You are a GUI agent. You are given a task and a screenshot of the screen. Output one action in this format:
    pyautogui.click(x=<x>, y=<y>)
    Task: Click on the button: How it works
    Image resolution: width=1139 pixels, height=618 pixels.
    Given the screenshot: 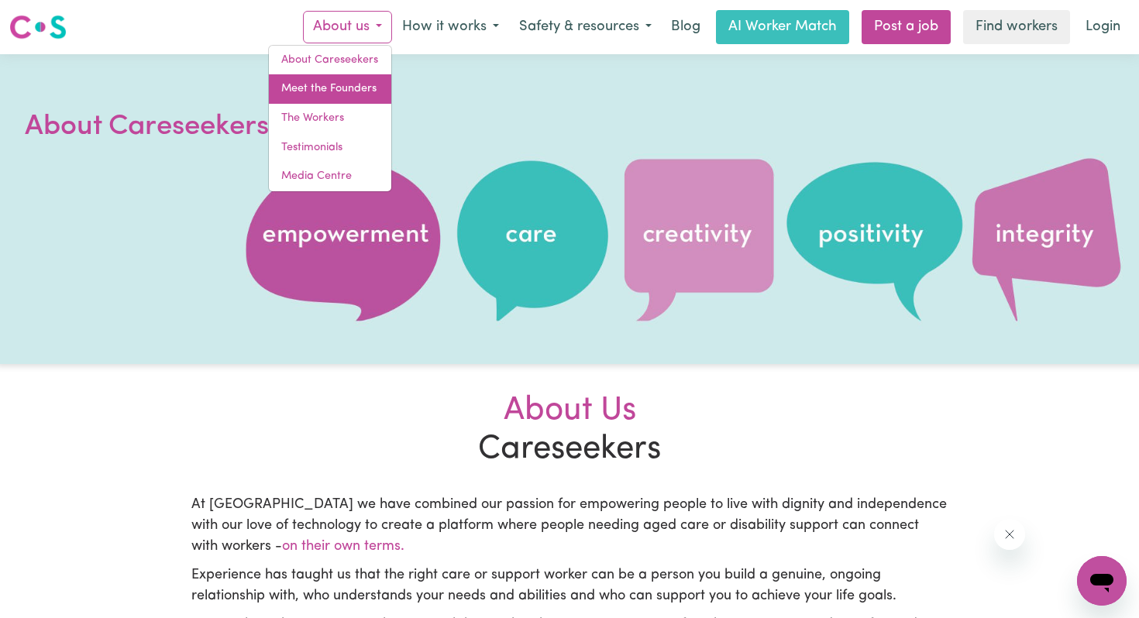 What is the action you would take?
    pyautogui.click(x=450, y=27)
    